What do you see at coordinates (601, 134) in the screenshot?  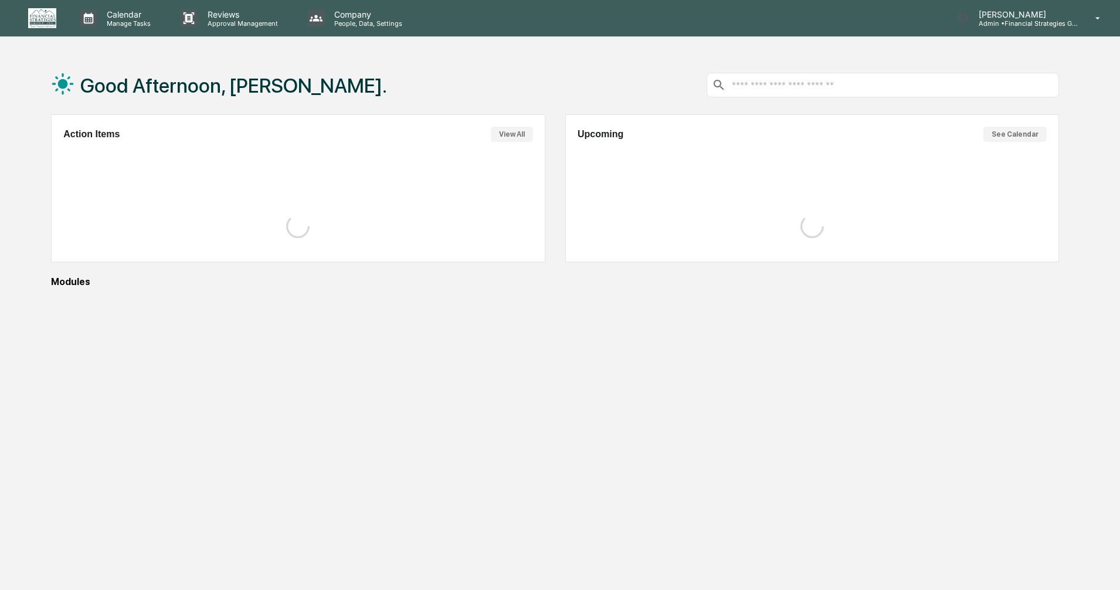 I see `h2: Upcoming` at bounding box center [601, 134].